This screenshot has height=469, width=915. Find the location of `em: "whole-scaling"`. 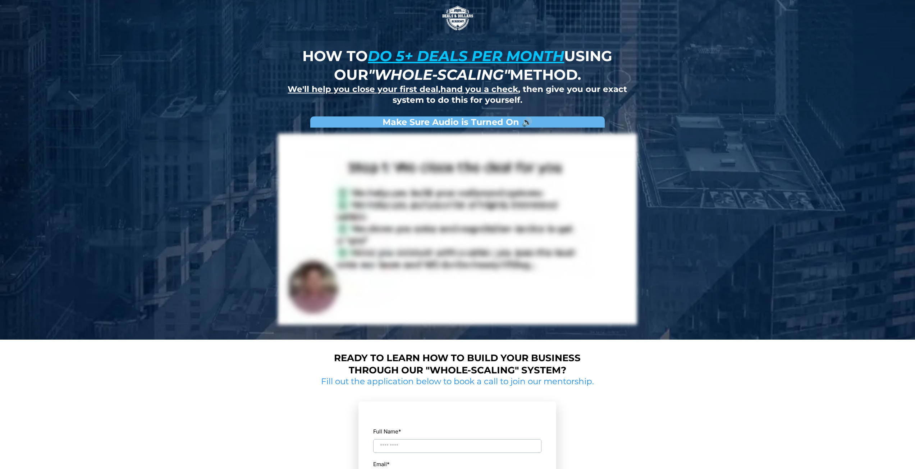

em: "whole-scaling" is located at coordinates (439, 74).